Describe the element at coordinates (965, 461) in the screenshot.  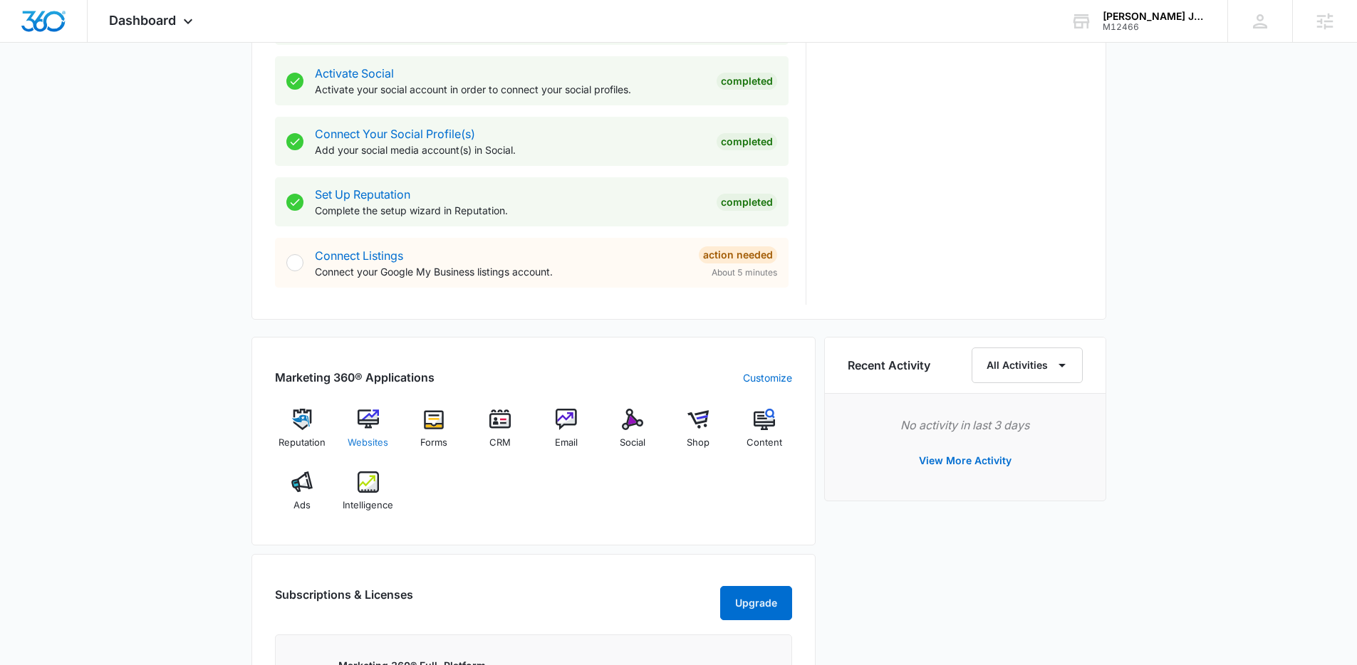
I see `button: View More Activity` at that location.